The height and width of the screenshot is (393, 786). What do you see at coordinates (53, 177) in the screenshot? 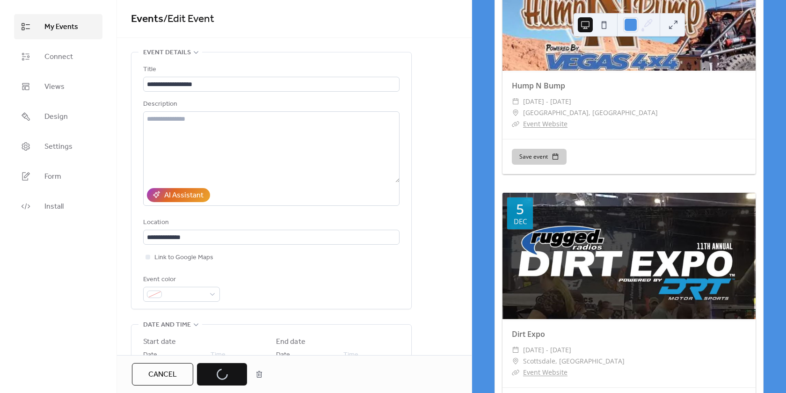
I see `span: Form` at bounding box center [53, 177].